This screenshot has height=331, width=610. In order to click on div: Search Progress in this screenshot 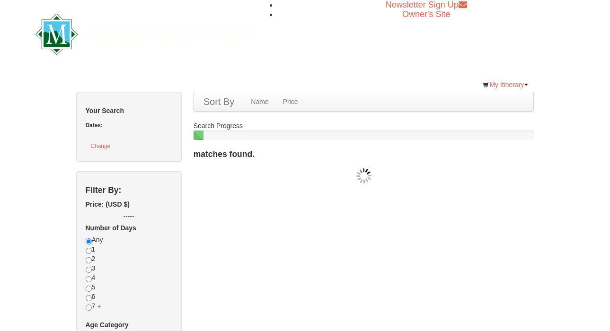, I will do `click(364, 131)`.